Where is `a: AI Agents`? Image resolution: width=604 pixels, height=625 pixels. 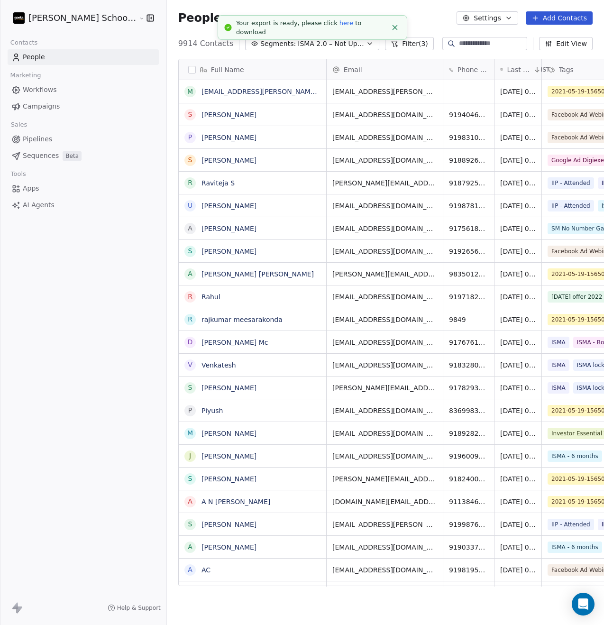 a: AI Agents is located at coordinates (83, 205).